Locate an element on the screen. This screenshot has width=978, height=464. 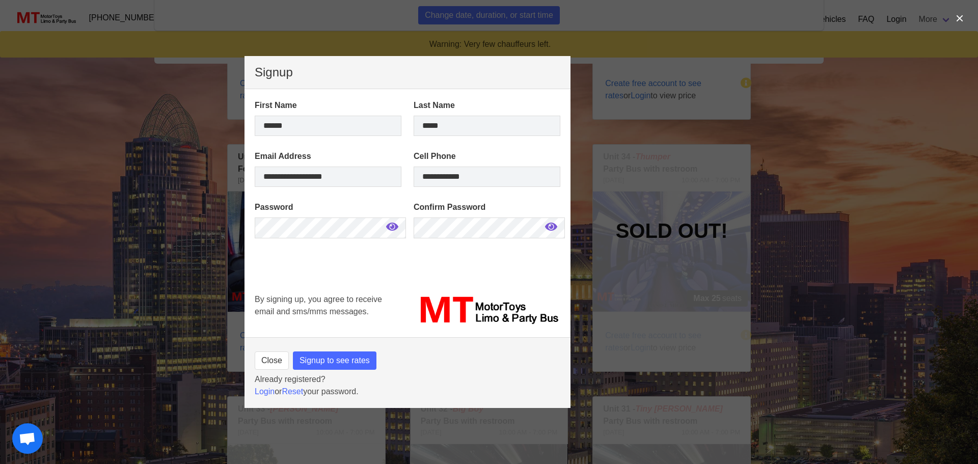
button: Signup to see rates is located at coordinates (335, 361).